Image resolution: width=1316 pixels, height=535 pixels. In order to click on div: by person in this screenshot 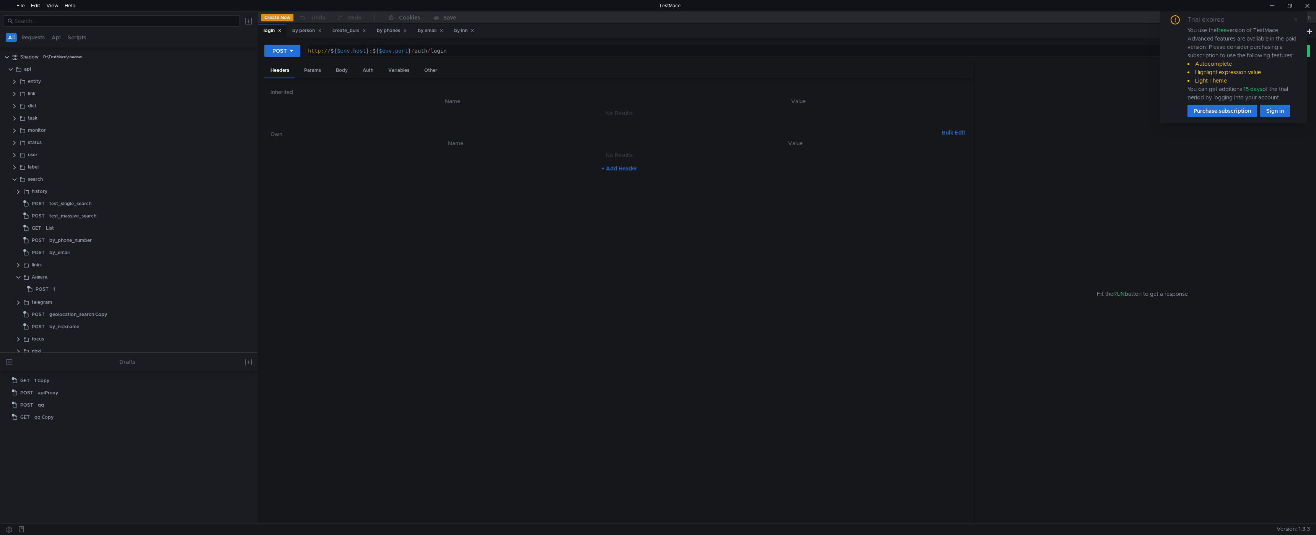, I will do `click(307, 31)`.